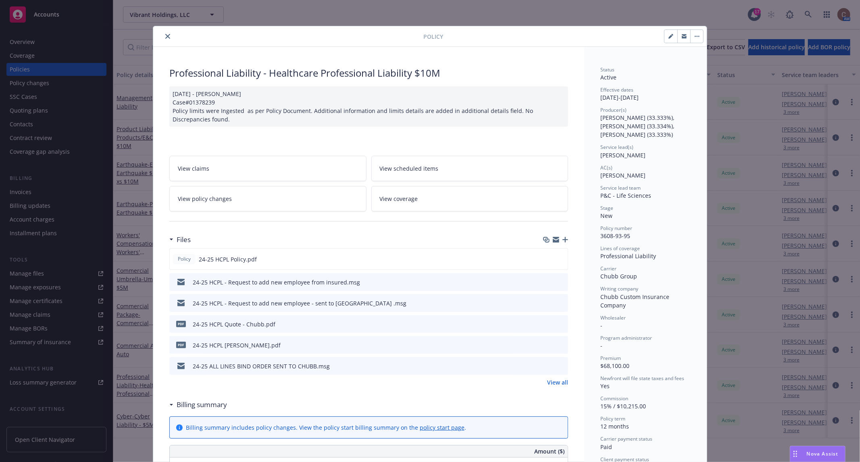 Image resolution: width=860 pixels, height=462 pixels. I want to click on div: Professional Liability - Healthcare Professional Liability $10M, so click(368, 73).